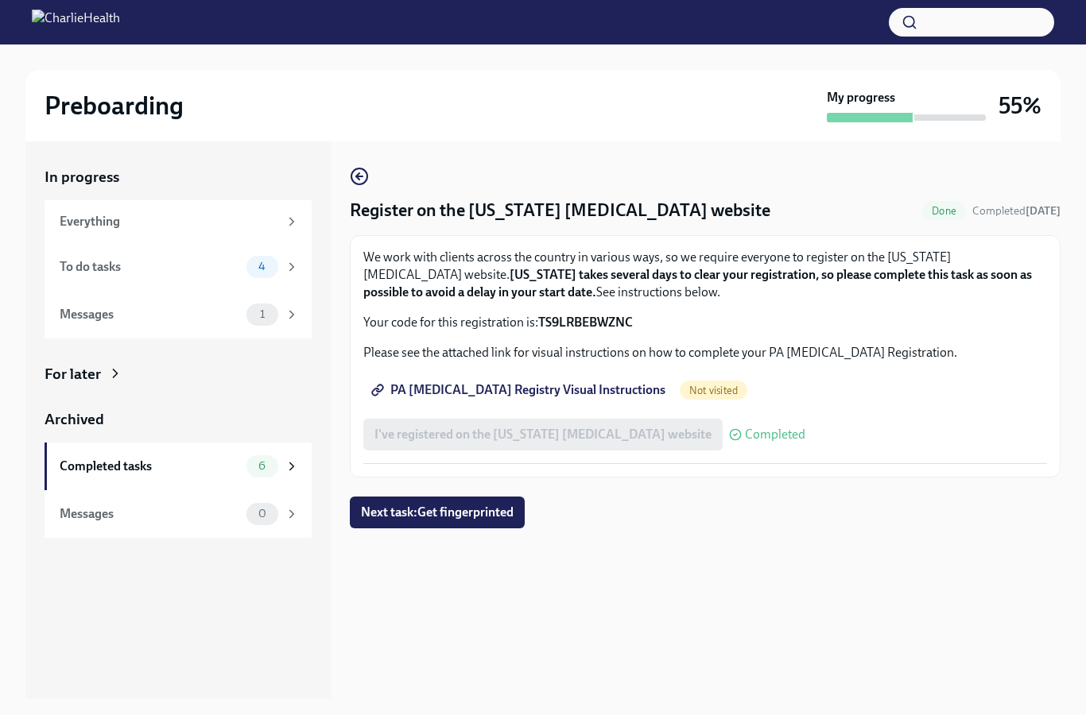 Image resolution: width=1086 pixels, height=715 pixels. I want to click on div: Archived, so click(178, 420).